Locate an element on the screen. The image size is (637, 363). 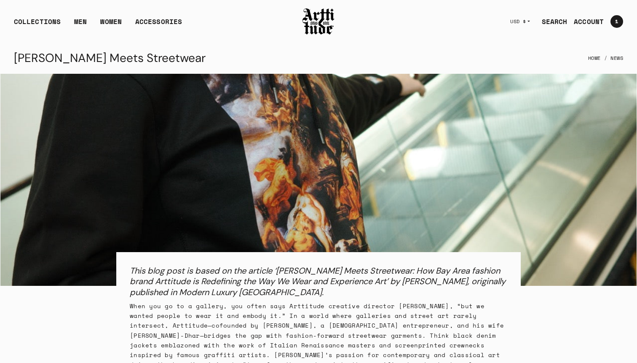
ul: Main navigation is located at coordinates (98, 25).